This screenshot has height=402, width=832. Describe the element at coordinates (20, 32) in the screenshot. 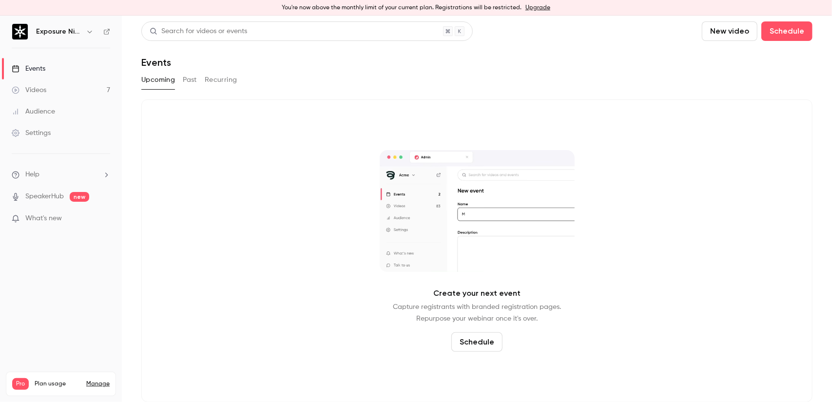

I see `img: Exposure Ninja` at that location.